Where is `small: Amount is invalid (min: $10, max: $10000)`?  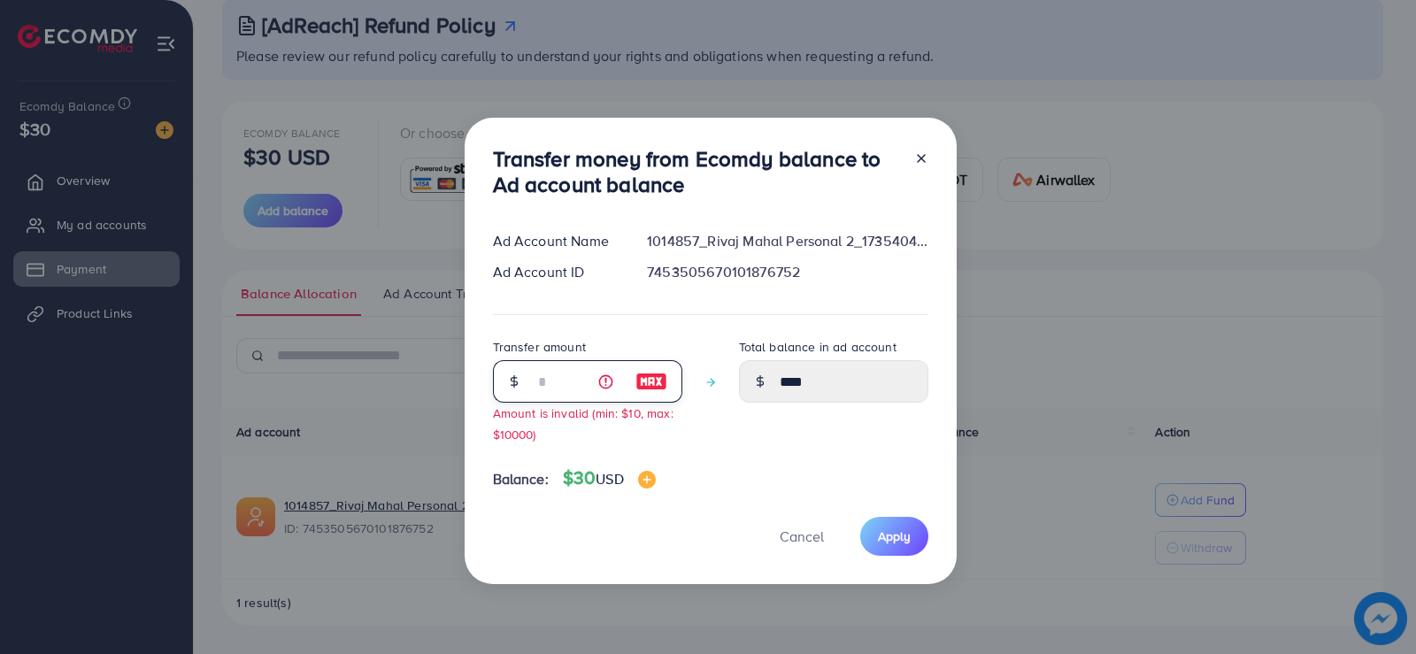 small: Amount is invalid (min: $10, max: $10000) is located at coordinates (583, 423).